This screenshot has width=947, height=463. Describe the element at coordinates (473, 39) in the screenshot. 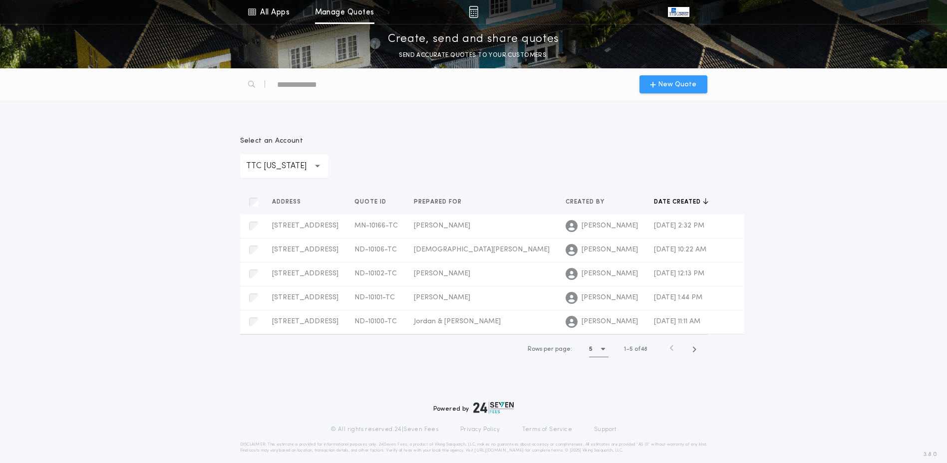

I see `p: Create, send and share quotes` at that location.